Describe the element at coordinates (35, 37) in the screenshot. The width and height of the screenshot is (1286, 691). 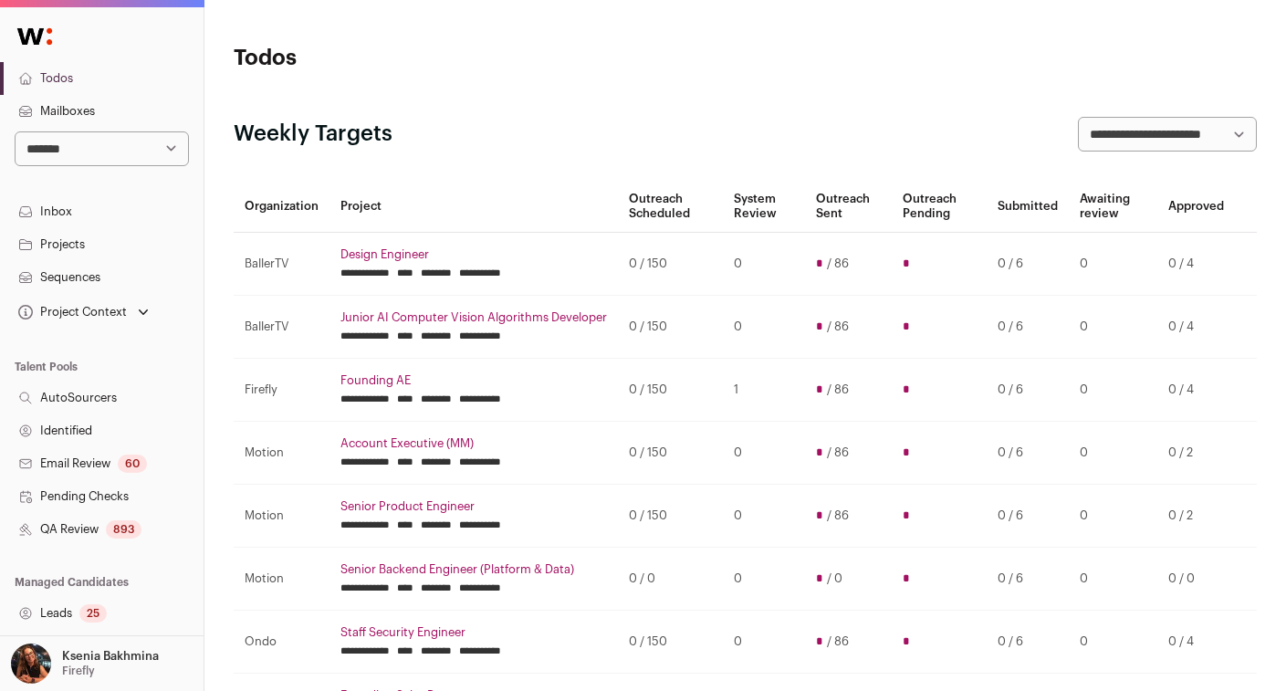
I see `img: Wellfound` at that location.